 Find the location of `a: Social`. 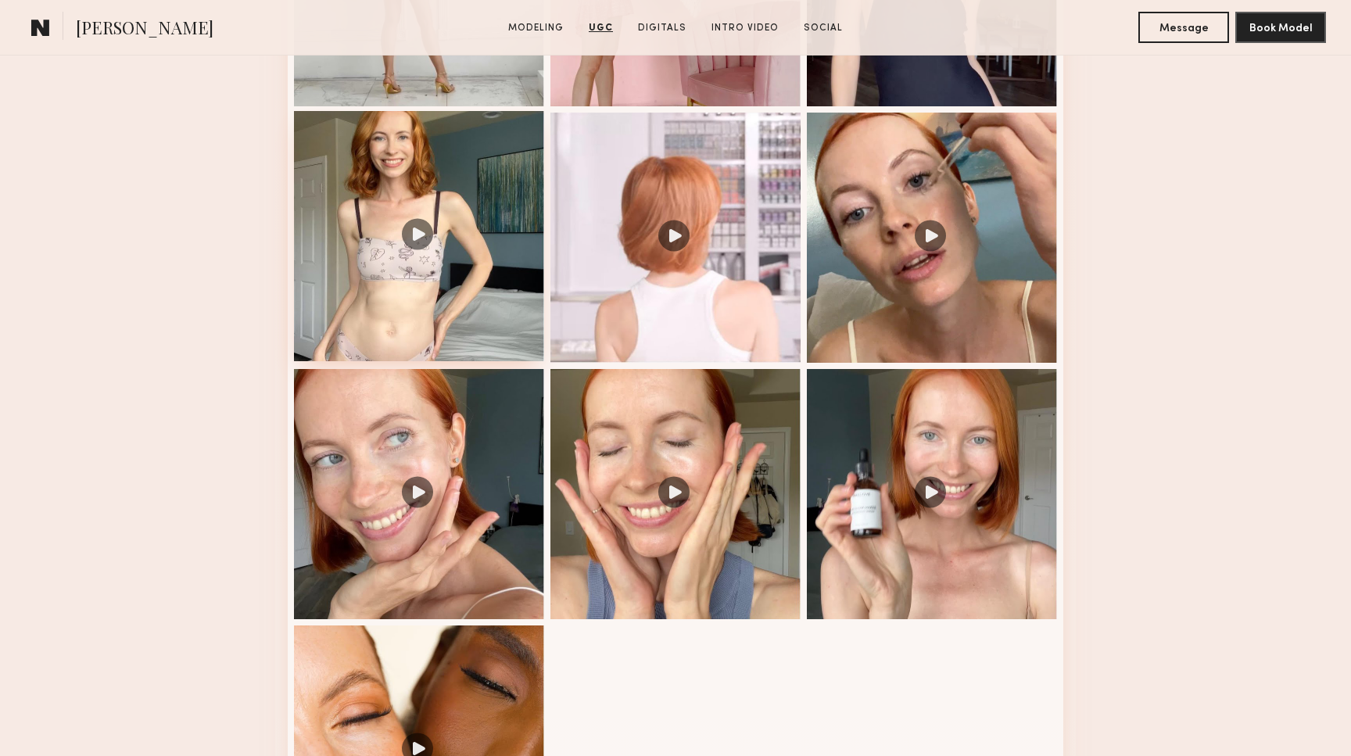

a: Social is located at coordinates (824, 28).